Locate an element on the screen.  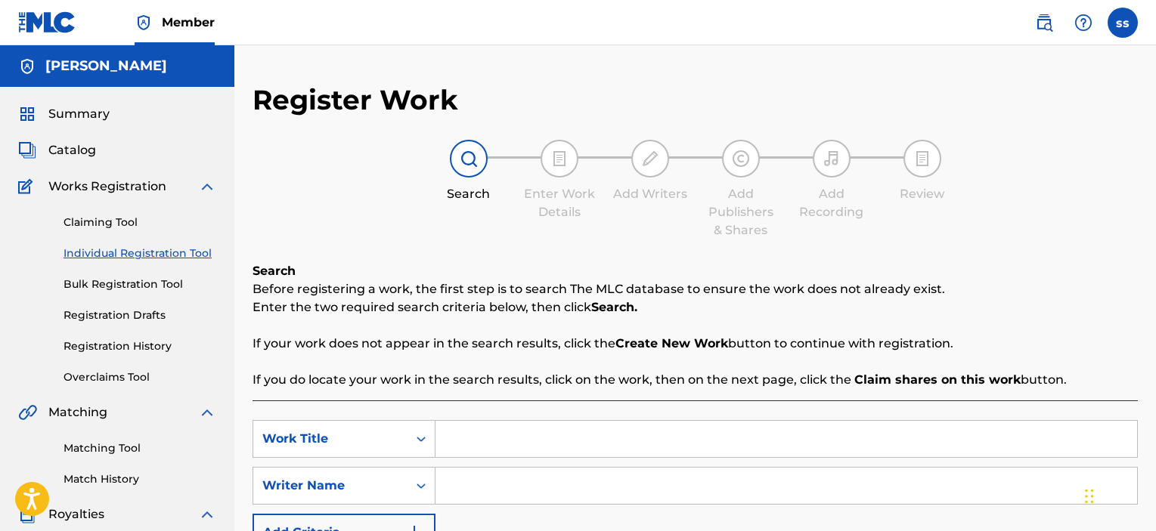
div: Drag is located at coordinates (1089, 497).